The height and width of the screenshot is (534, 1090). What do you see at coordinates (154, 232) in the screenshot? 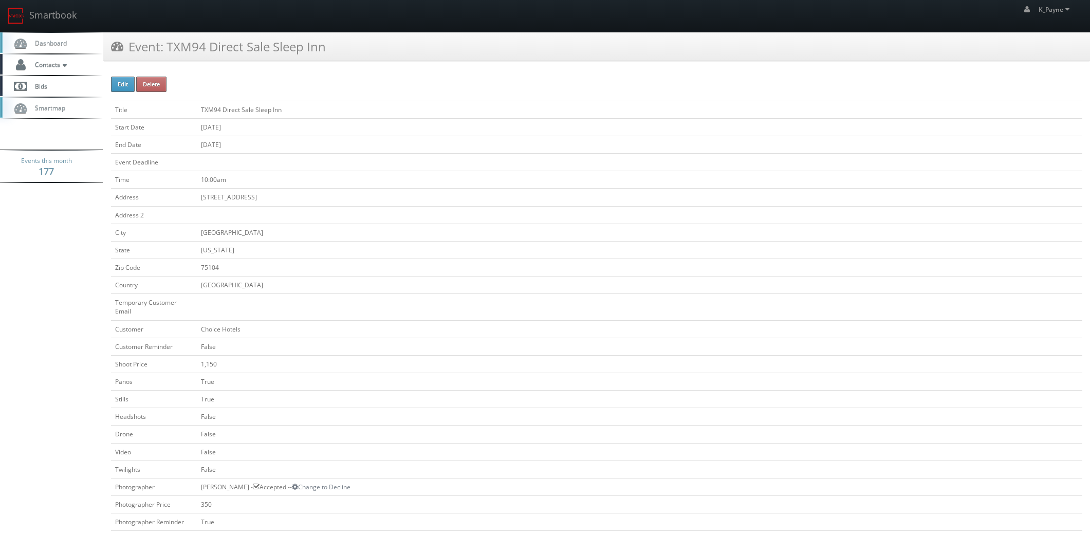
I see `td: City` at bounding box center [154, 232].